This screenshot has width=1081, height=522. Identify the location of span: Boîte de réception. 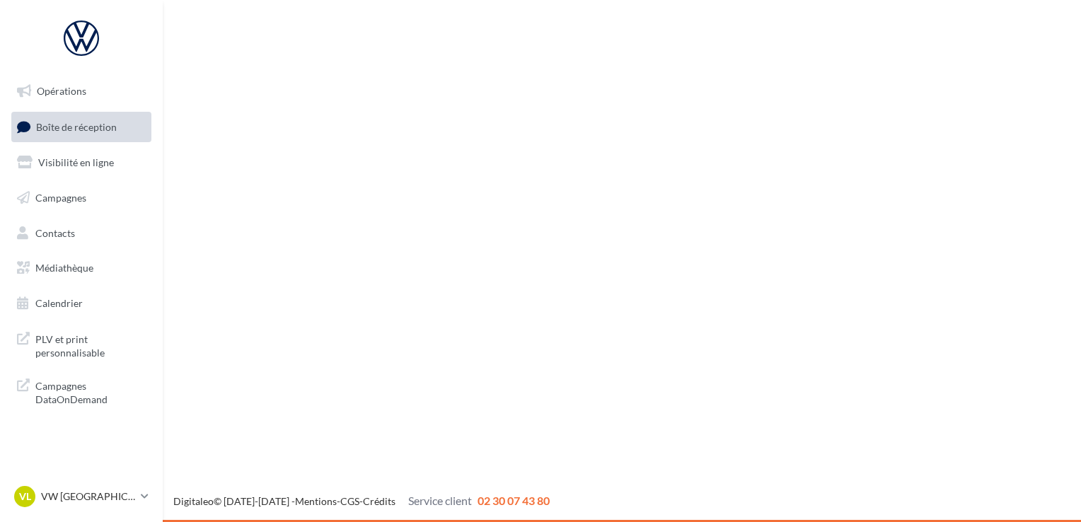
(76, 126).